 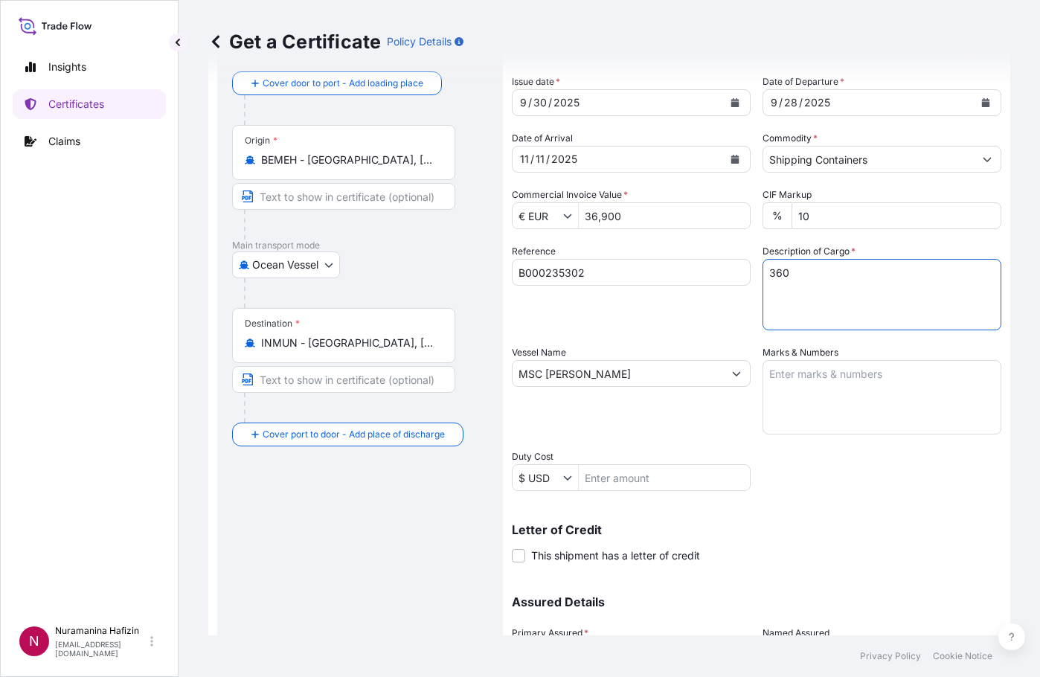 What do you see at coordinates (542, 138) in the screenshot?
I see `span: Date of Arrival` at bounding box center [542, 138].